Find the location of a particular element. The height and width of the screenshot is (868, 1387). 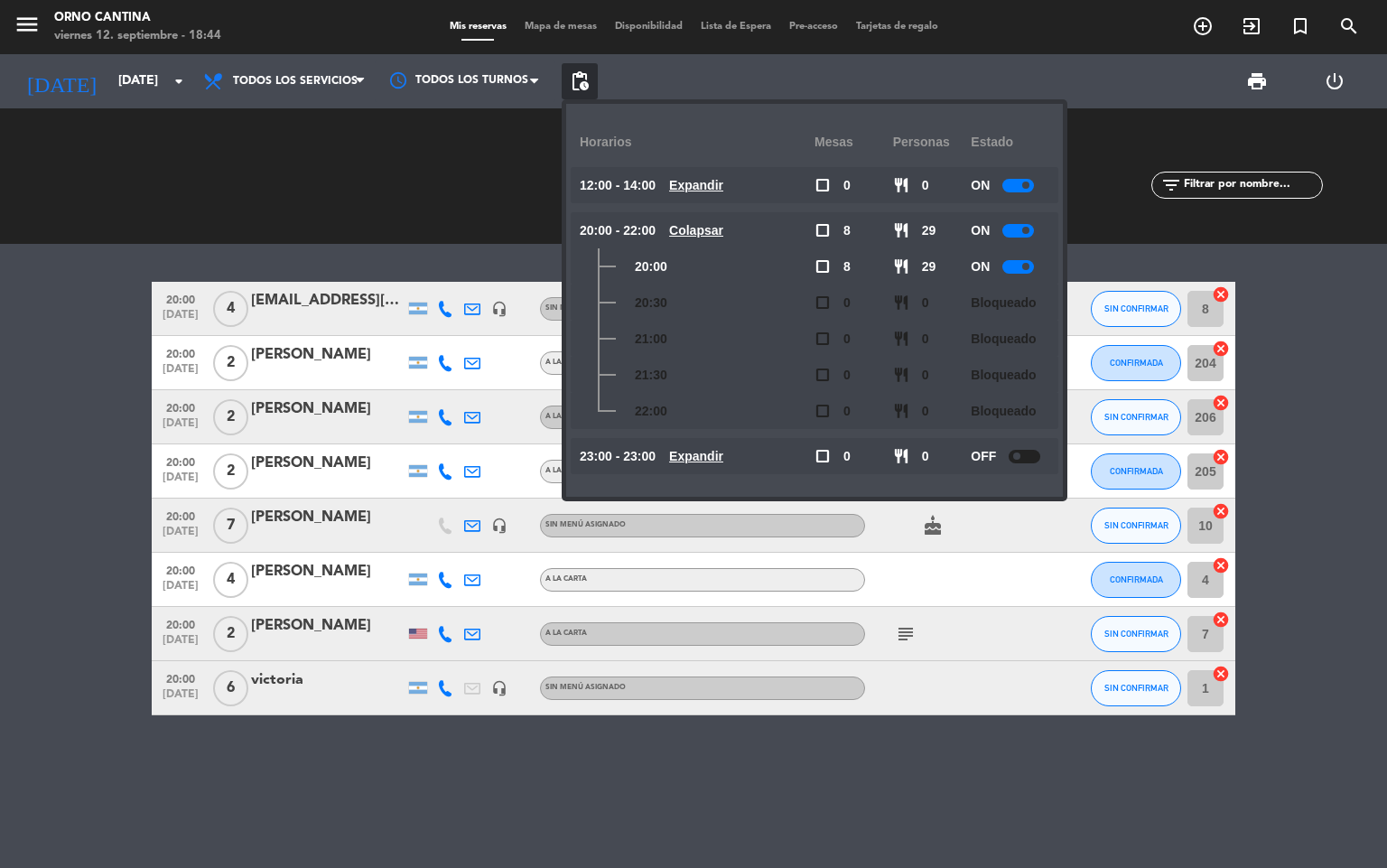

div: Mesas is located at coordinates (854, 141).